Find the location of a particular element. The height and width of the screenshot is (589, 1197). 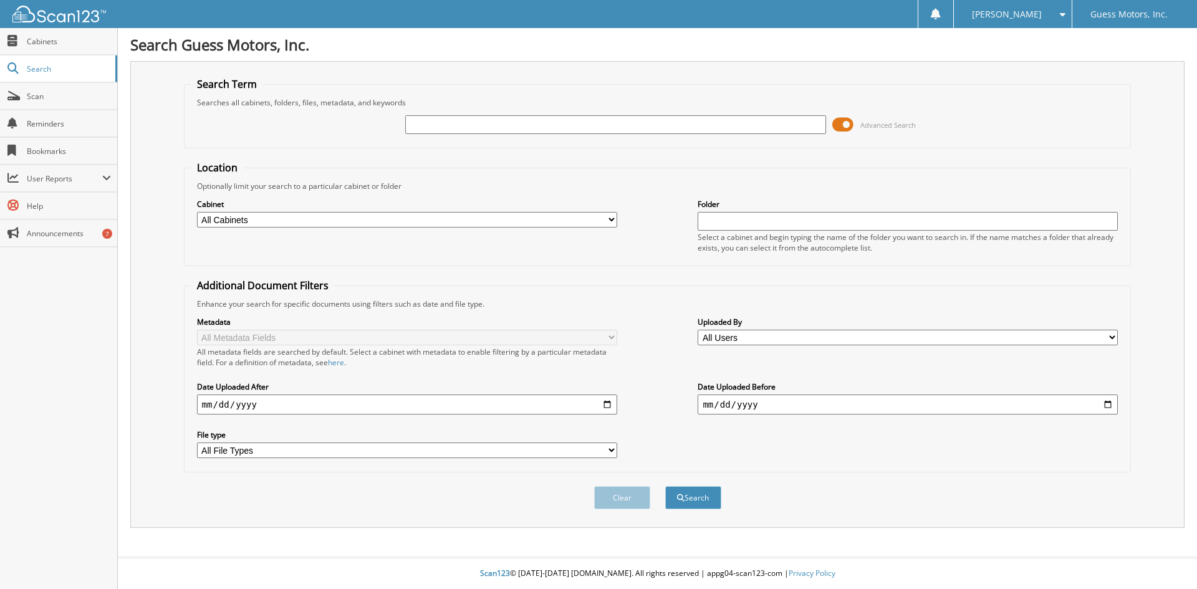

a: Privacy Policy is located at coordinates (812, 573).